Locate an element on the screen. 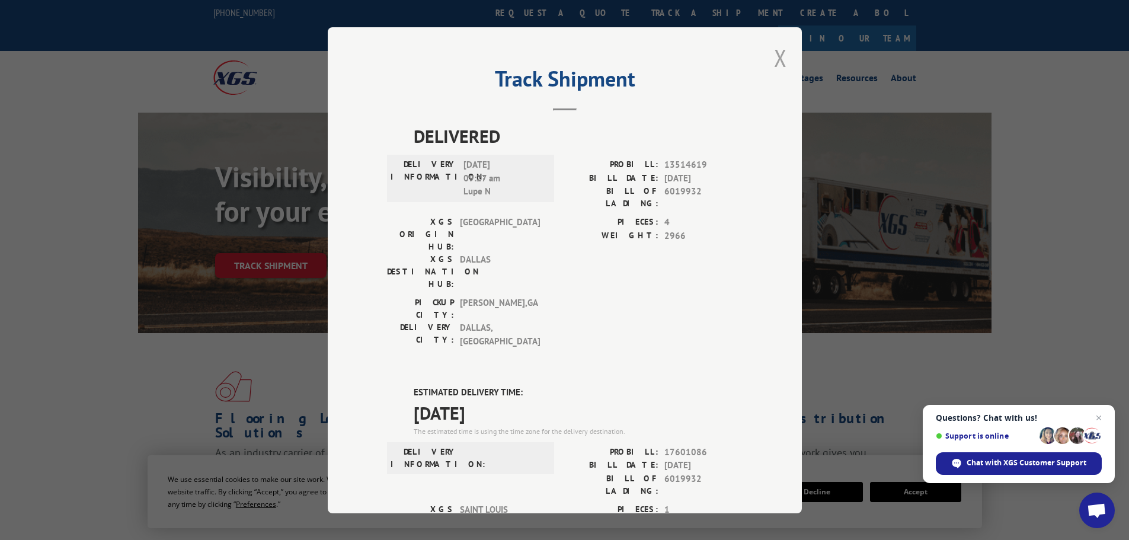 The width and height of the screenshot is (1129, 540). label: ESTIMATED DELIVERY TIME: is located at coordinates (578, 392).